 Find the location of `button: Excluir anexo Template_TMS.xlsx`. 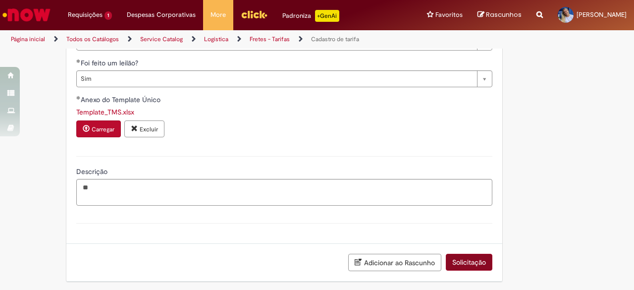

button: Excluir anexo Template_TMS.xlsx is located at coordinates (144, 129).